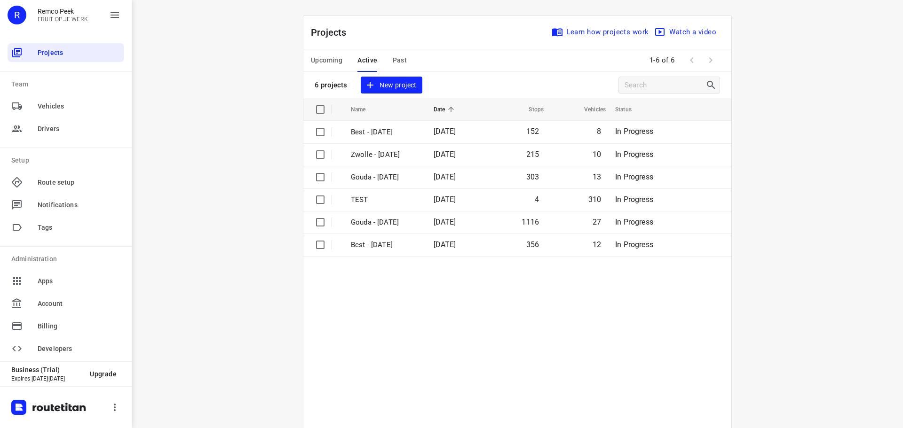 This screenshot has width=903, height=428. What do you see at coordinates (331, 85) in the screenshot?
I see `p: 6 projects` at bounding box center [331, 85].